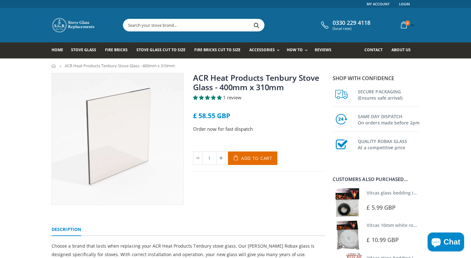 The height and width of the screenshot is (258, 471). I want to click on span: Reviews, so click(323, 50).